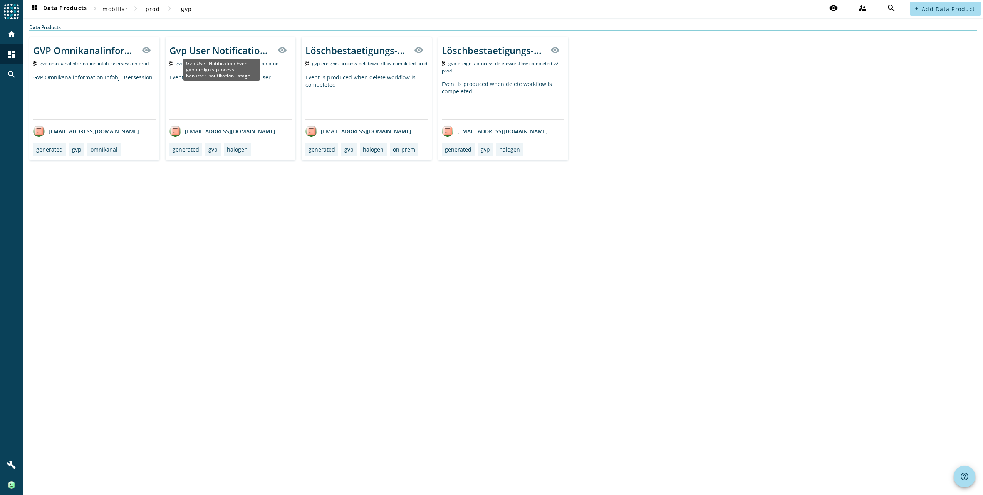  I want to click on img: Kafka Topic: gvp-omnikanalinformation-infobj-usersession-prod, so click(35, 63).